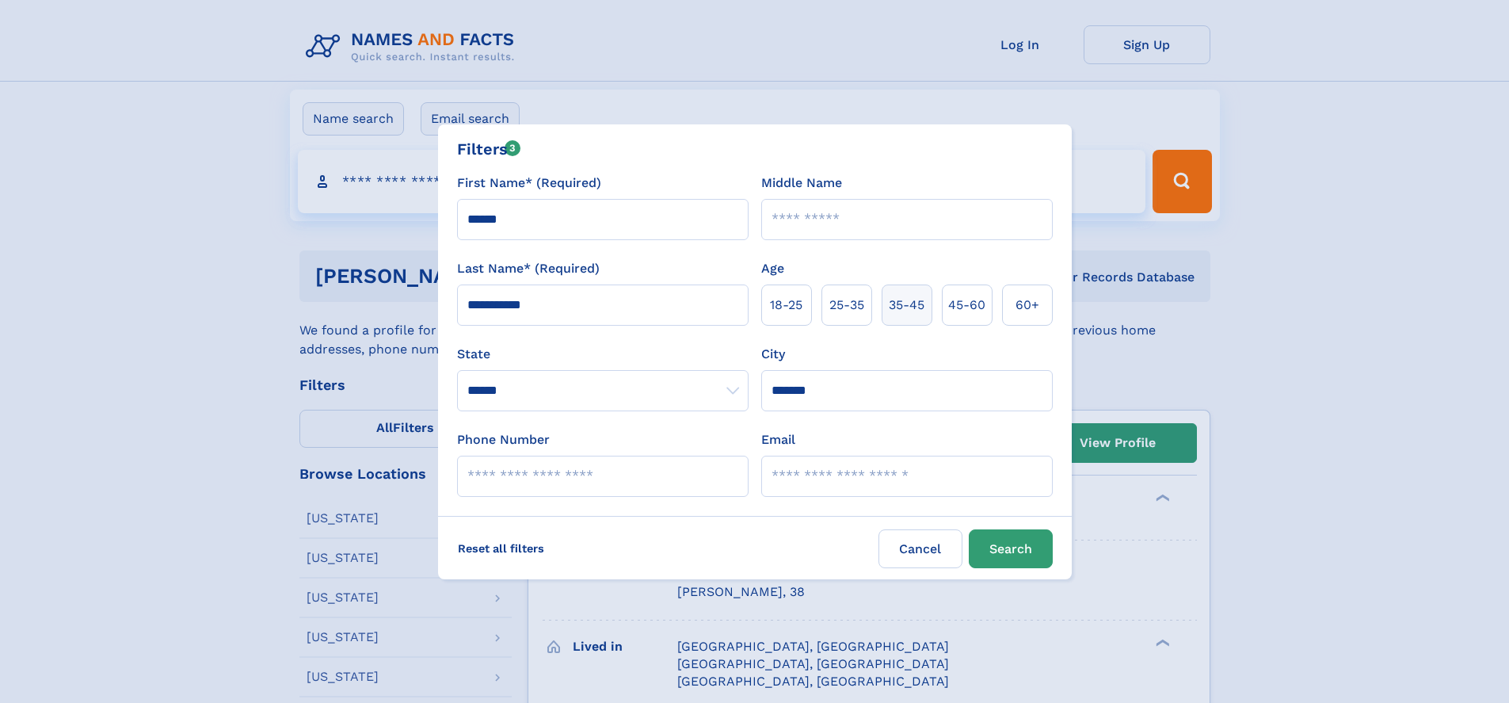  What do you see at coordinates (778, 440) in the screenshot?
I see `label: Email` at bounding box center [778, 440].